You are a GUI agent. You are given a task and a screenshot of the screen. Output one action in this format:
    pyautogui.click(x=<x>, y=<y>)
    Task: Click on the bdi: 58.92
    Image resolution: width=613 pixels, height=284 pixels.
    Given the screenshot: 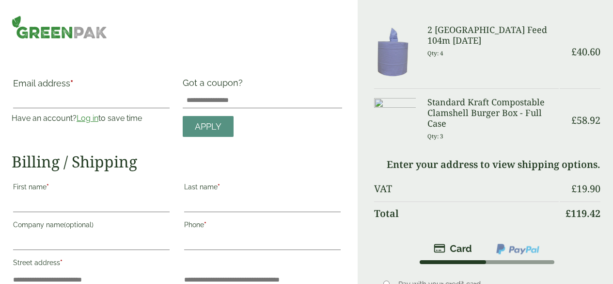 What is the action you would take?
    pyautogui.click(x=586, y=120)
    